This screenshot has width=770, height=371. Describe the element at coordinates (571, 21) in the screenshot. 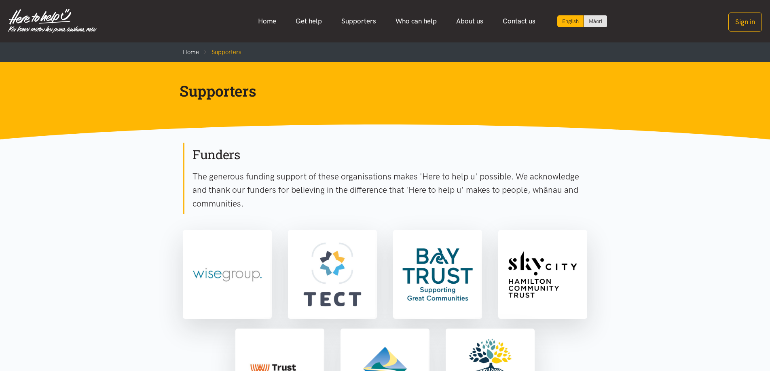

I see `div: Current language` at that location.